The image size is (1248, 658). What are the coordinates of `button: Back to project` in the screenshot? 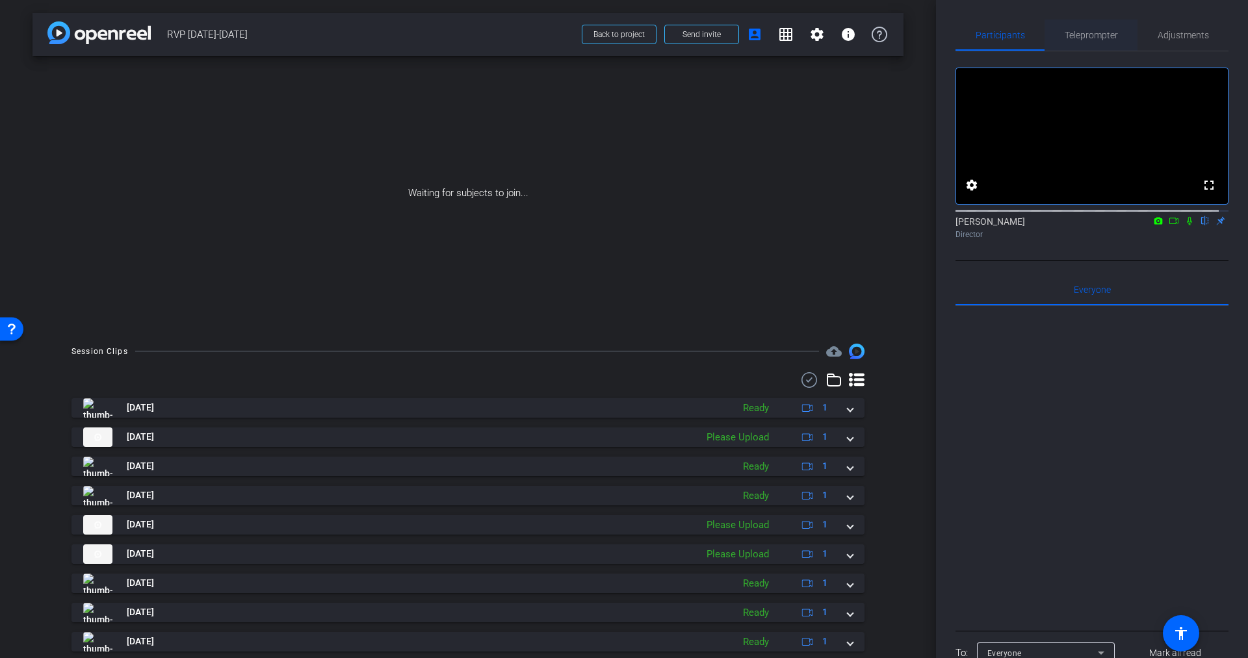 It's located at (619, 34).